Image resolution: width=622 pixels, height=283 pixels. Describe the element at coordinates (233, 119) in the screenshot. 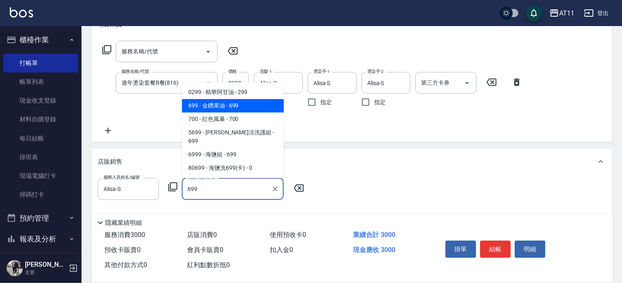

I see `span: 700 - 紅色風暴 - 700` at that location.